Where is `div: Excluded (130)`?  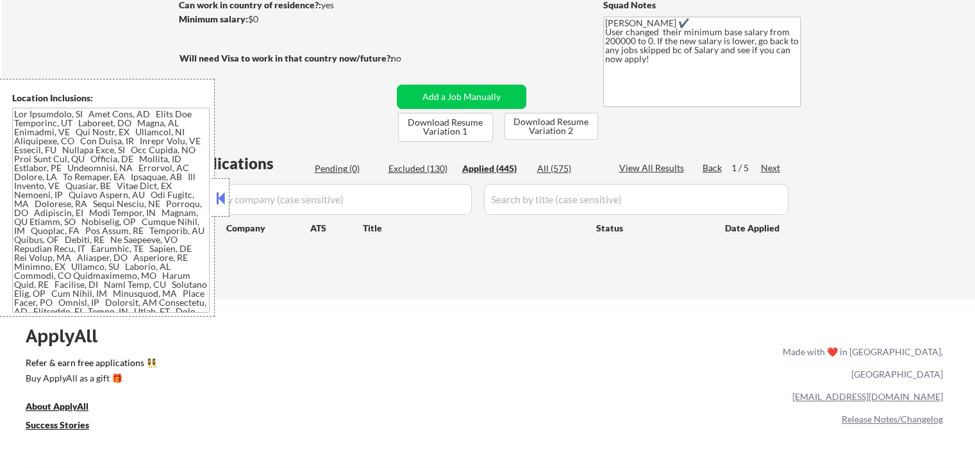 div: Excluded (130) is located at coordinates (421, 169).